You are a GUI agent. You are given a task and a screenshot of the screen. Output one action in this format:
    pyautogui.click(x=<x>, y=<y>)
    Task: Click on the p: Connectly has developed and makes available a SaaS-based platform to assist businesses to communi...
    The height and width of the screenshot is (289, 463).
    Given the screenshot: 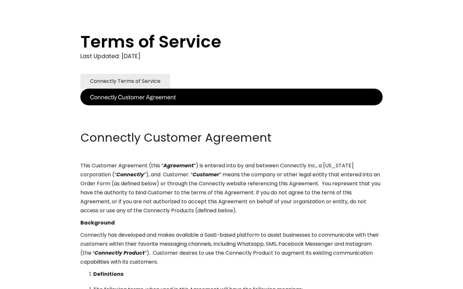 What is the action you would take?
    pyautogui.click(x=232, y=249)
    